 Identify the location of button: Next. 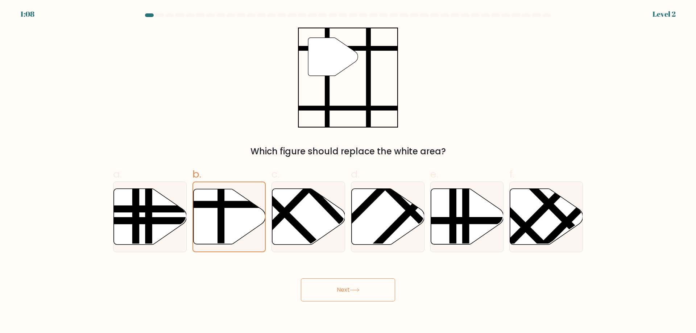
(348, 290).